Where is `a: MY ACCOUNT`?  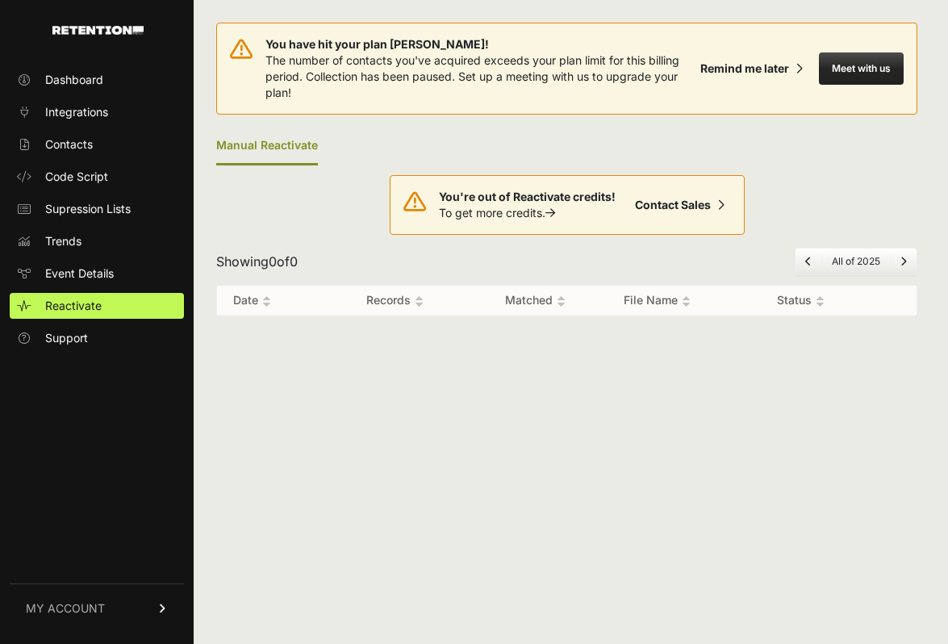
a: MY ACCOUNT is located at coordinates (97, 608).